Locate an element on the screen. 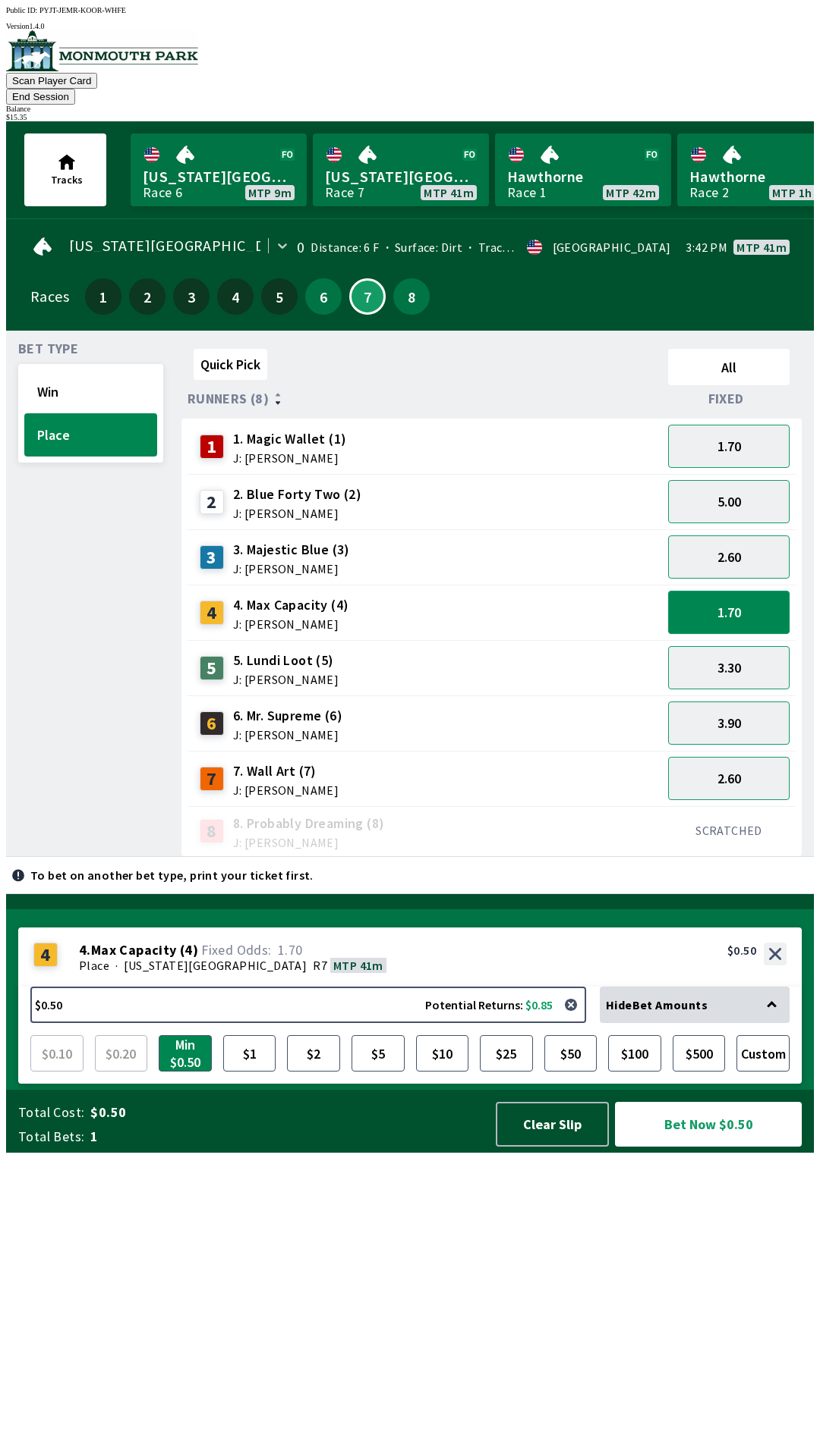 This screenshot has height=1456, width=820. div: 5 is located at coordinates (211, 668).